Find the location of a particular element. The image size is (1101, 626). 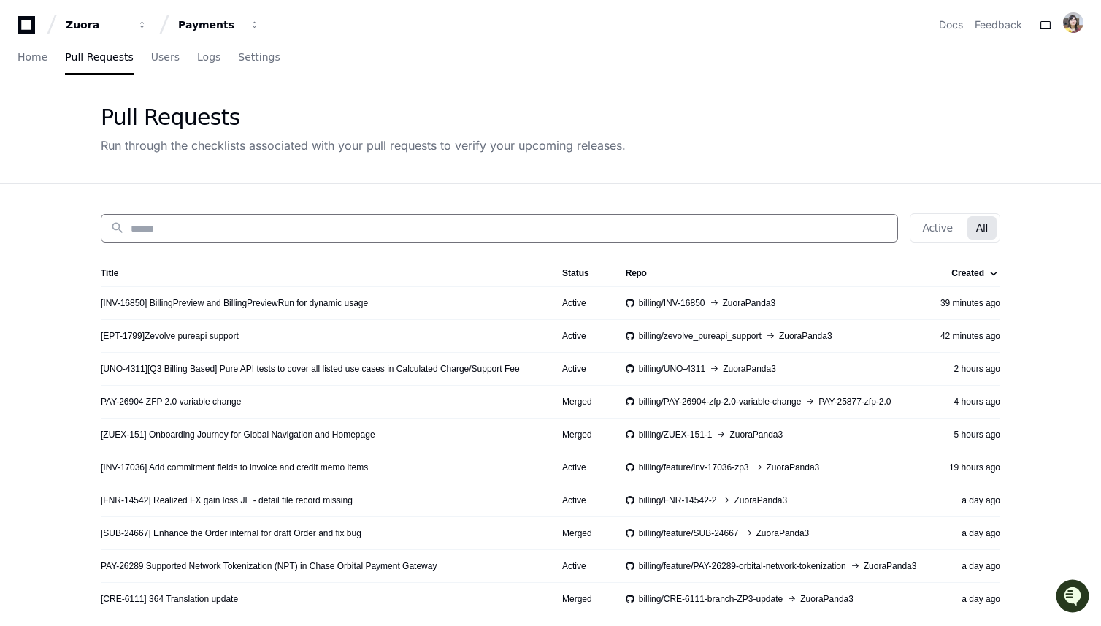

img: PlayerZero is located at coordinates (29, 29).